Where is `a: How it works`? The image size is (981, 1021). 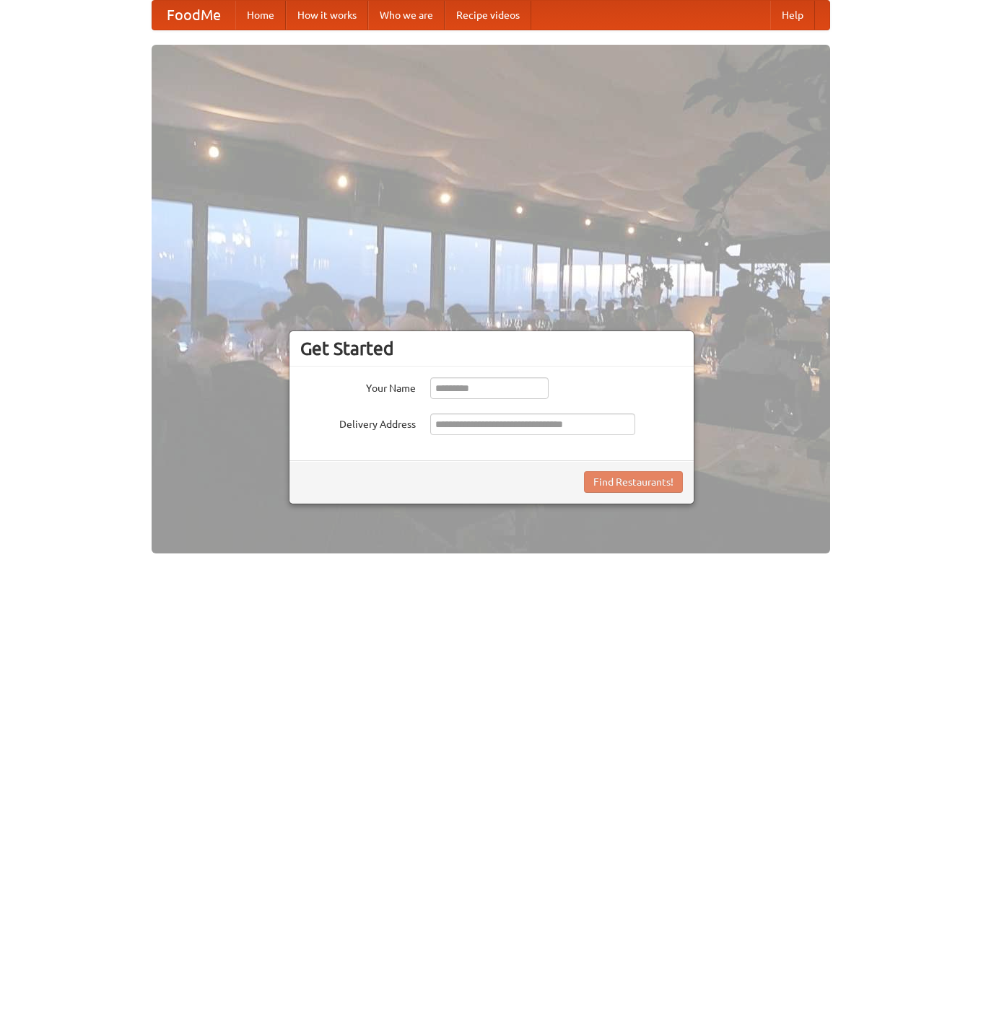
a: How it works is located at coordinates (327, 15).